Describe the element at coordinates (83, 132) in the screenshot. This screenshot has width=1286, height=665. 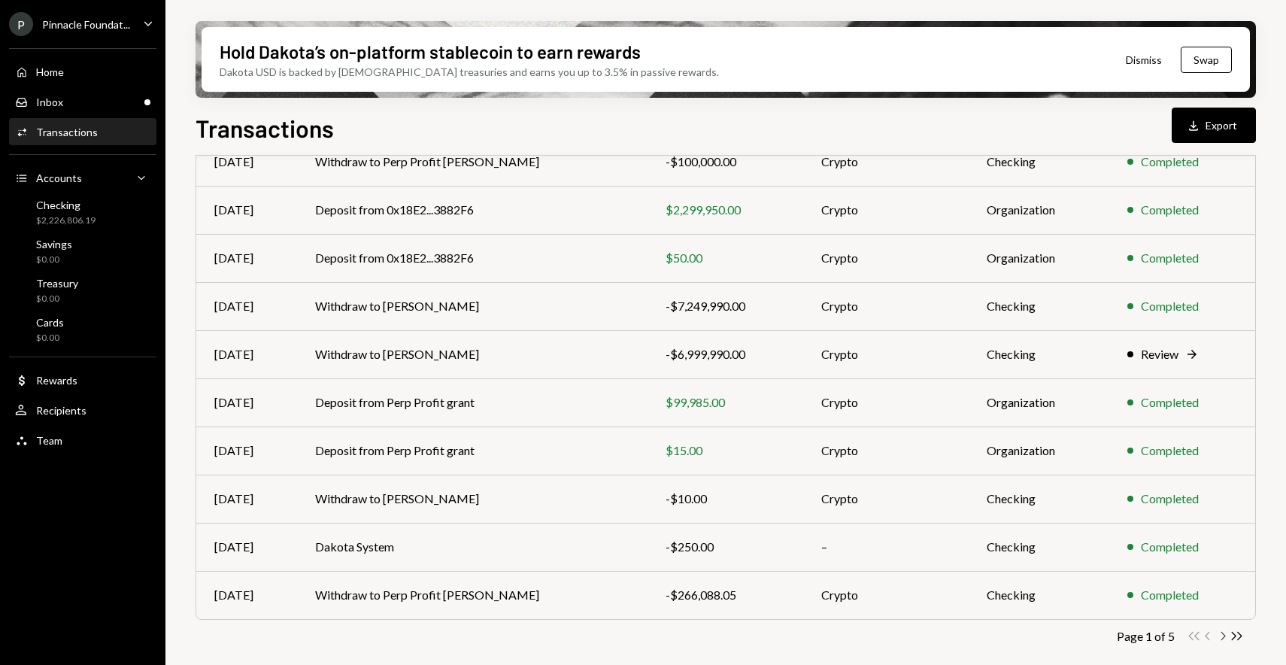
I see `a: Transactions` at that location.